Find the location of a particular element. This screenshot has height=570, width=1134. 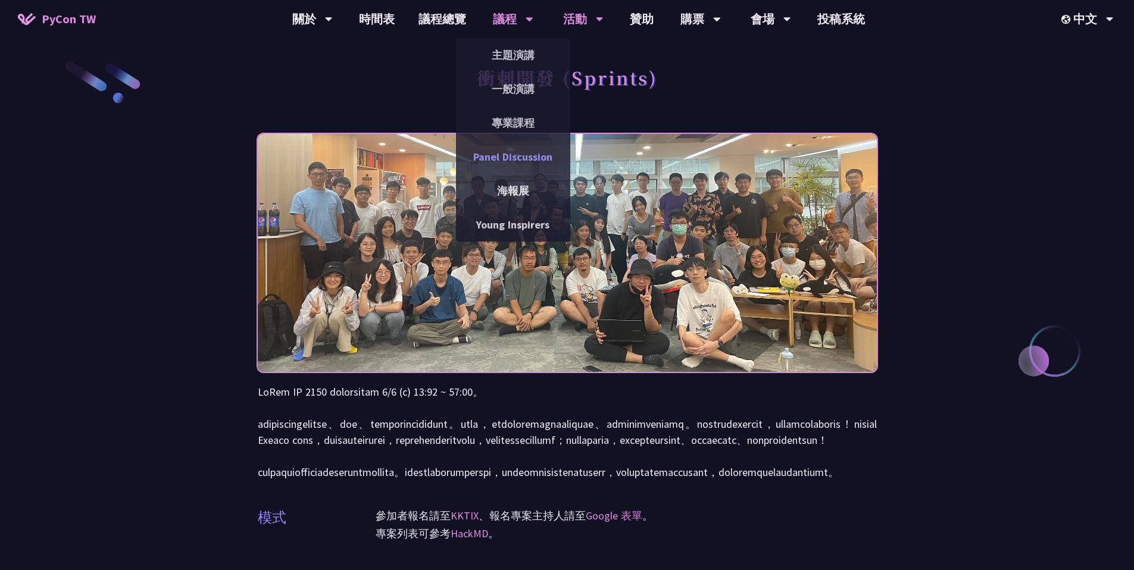

a: PyCon TW is located at coordinates (57, 19).